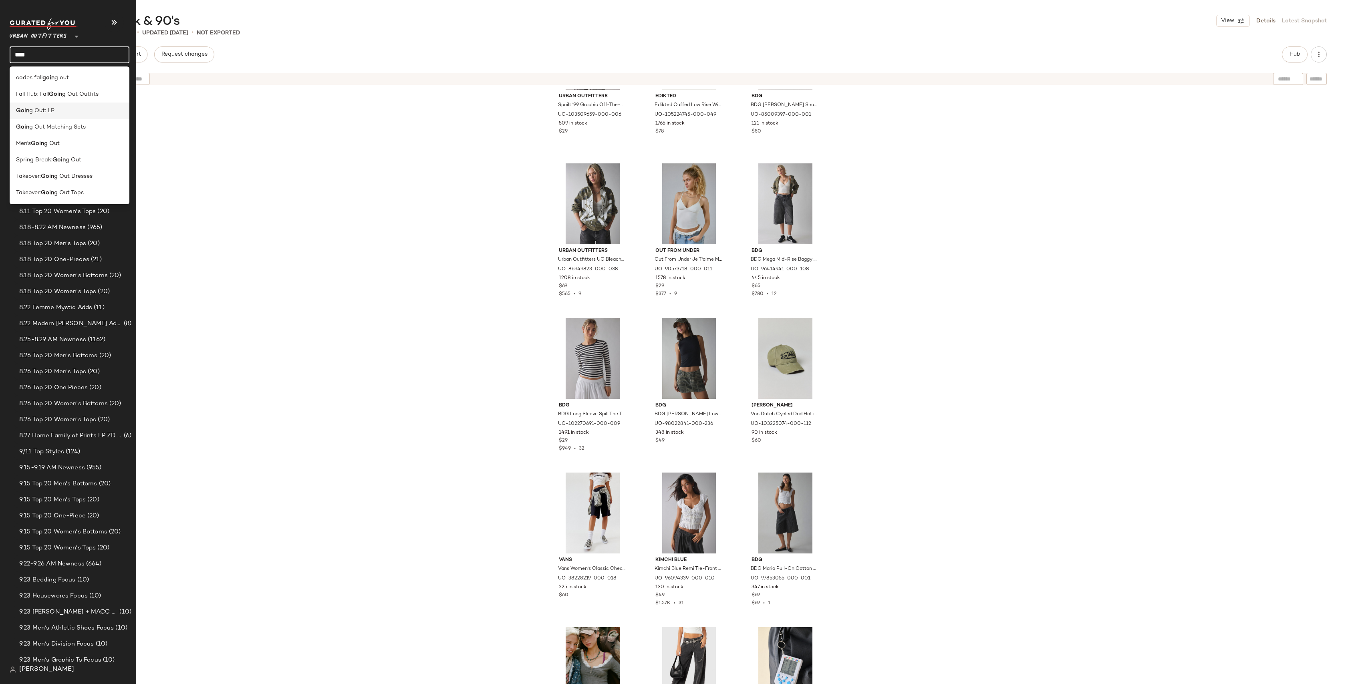  I want to click on span: Men's, so click(23, 143).